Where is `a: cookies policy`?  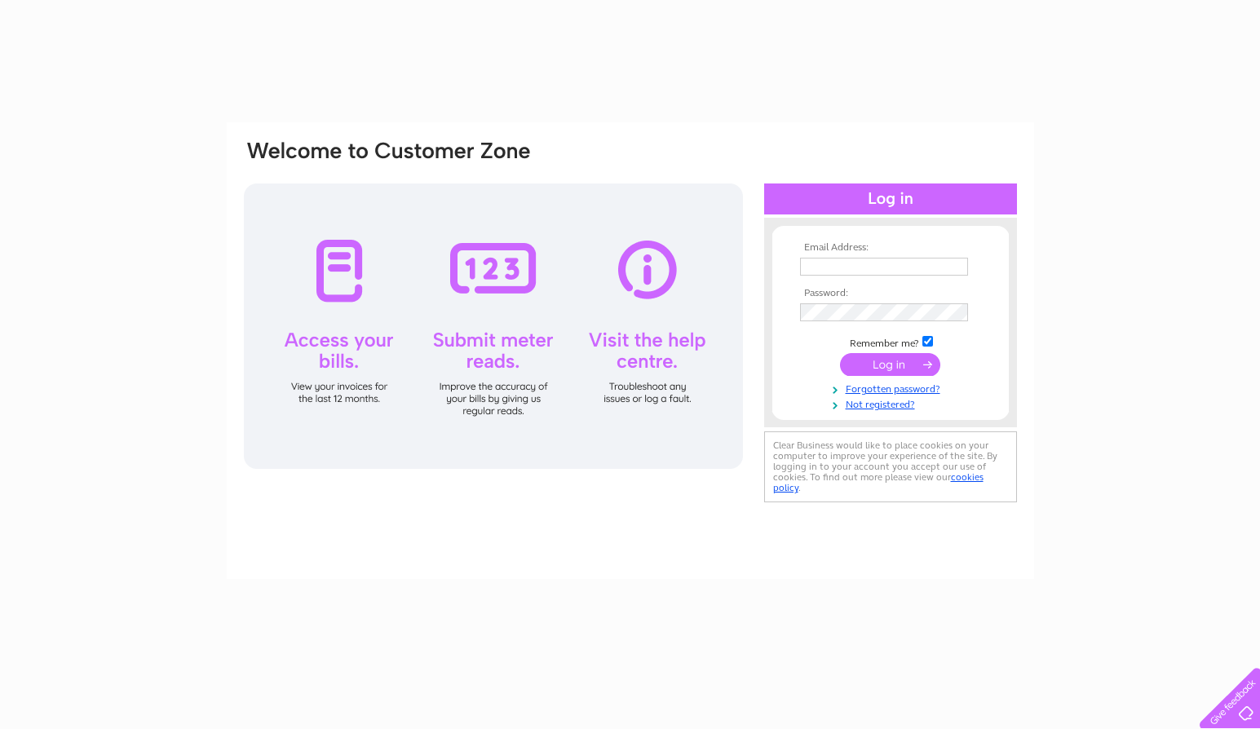
a: cookies policy is located at coordinates (878, 482).